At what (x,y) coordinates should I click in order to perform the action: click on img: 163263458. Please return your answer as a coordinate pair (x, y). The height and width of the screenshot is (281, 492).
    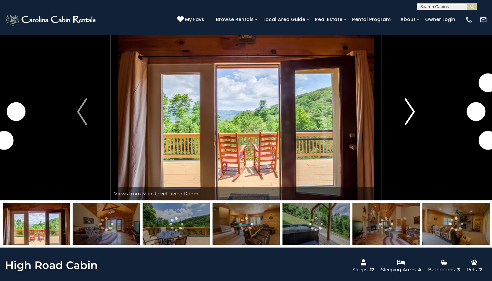
    Looking at the image, I should click on (176, 224).